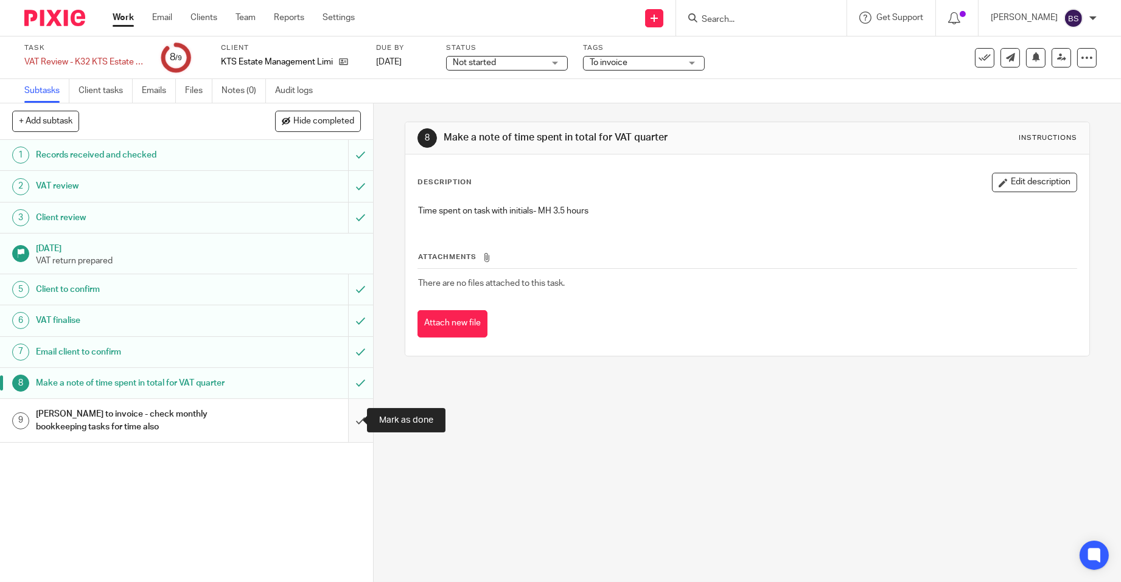 This screenshot has height=582, width=1121. Describe the element at coordinates (491, 284) in the screenshot. I see `span: There are no files attached to this task.` at that location.